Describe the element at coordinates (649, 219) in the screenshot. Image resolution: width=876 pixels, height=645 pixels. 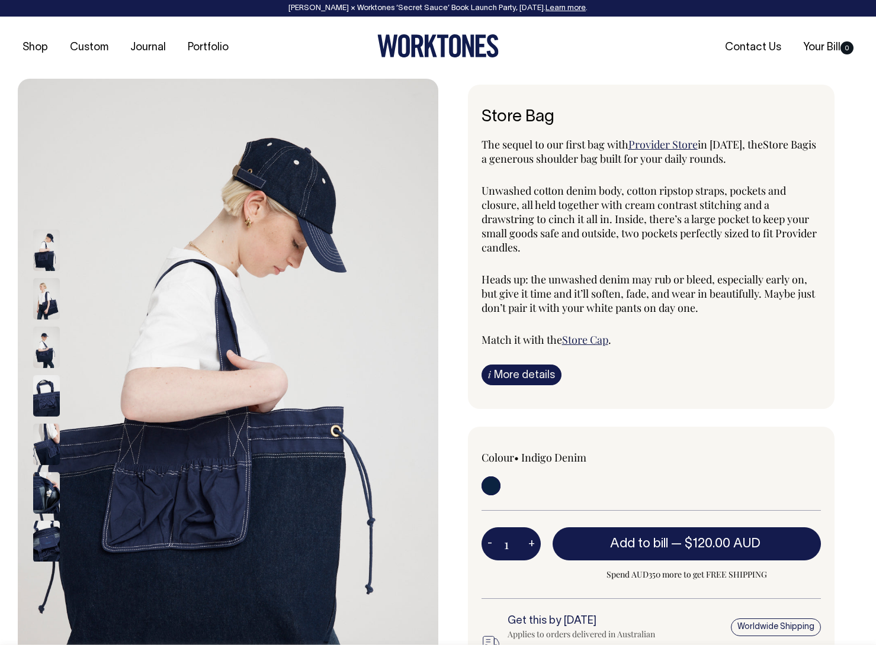
I see `span: Unwashed cotton denim body, cotton ripstop straps, pockets and closure, all held together with cr...` at that location.